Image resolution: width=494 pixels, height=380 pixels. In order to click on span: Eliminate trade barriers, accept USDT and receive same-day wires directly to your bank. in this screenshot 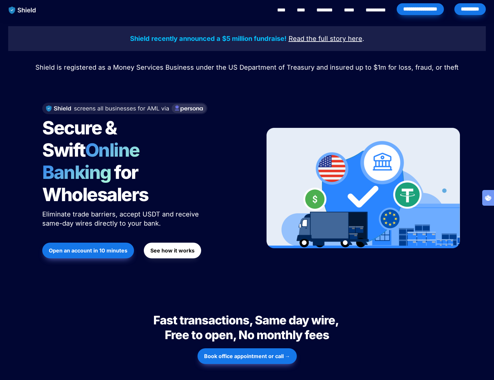, I will do `click(121, 219)`.